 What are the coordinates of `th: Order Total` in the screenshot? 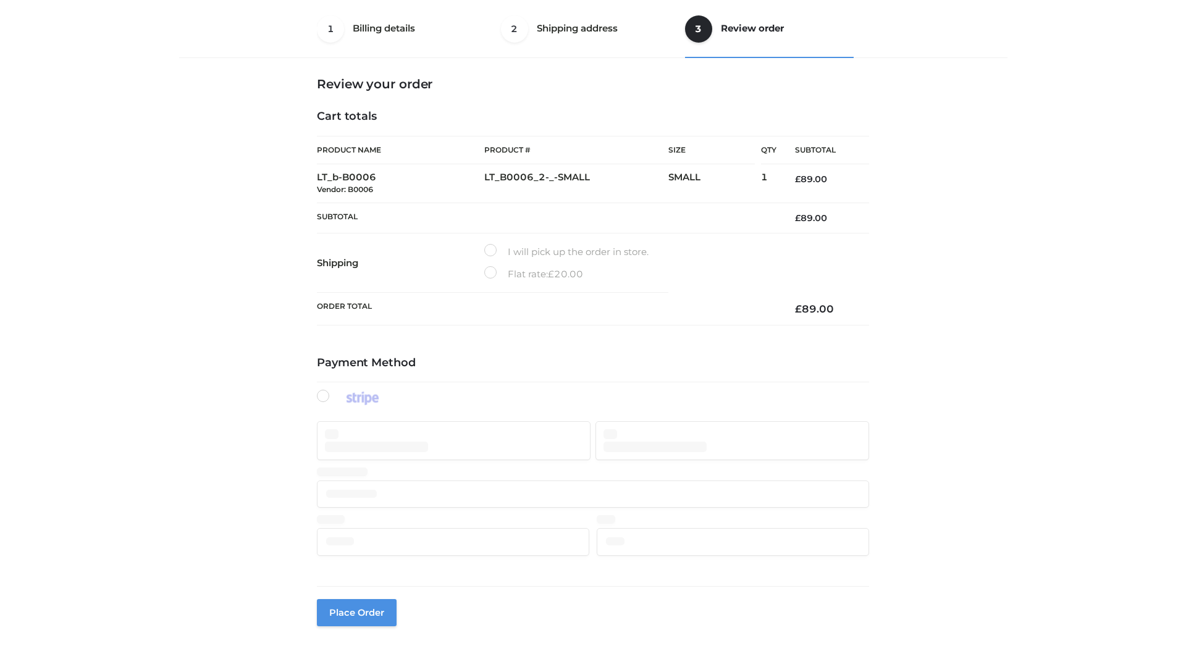 It's located at (547, 309).